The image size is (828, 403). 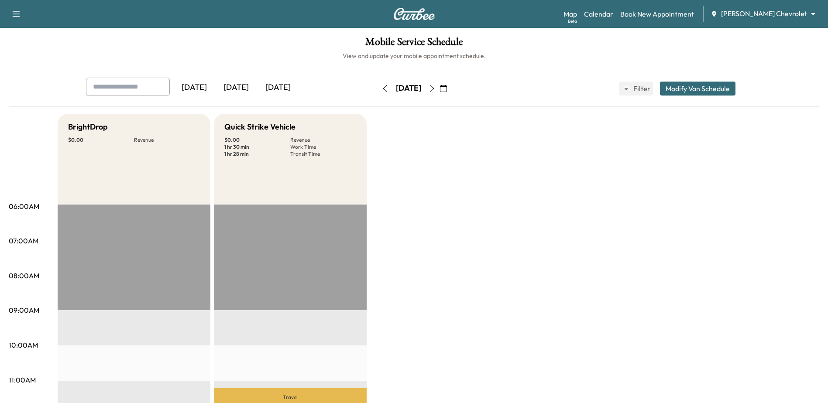 I want to click on span: Filter, so click(x=641, y=89).